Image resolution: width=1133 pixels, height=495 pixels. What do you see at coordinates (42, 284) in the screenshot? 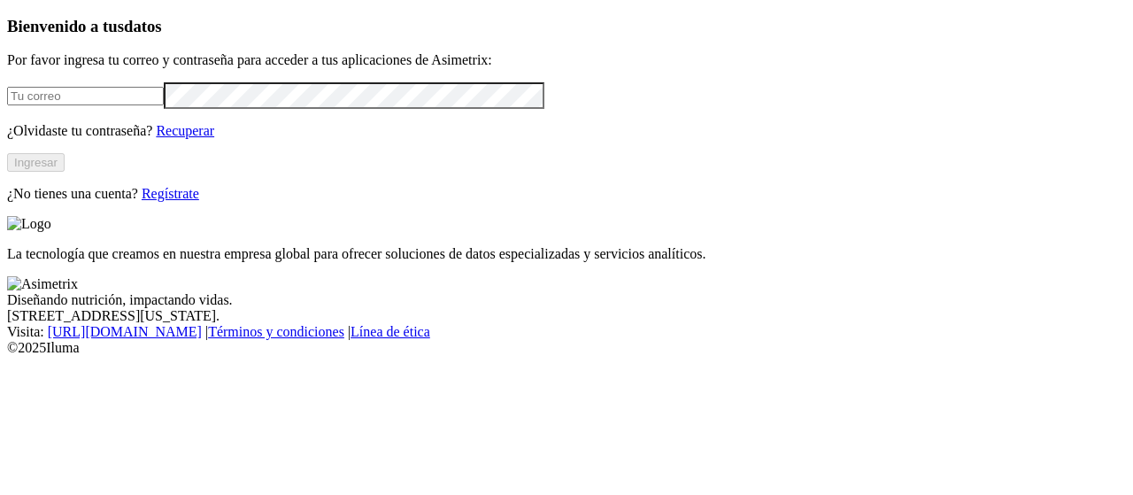
I see `img: Asimetrix` at bounding box center [42, 284].